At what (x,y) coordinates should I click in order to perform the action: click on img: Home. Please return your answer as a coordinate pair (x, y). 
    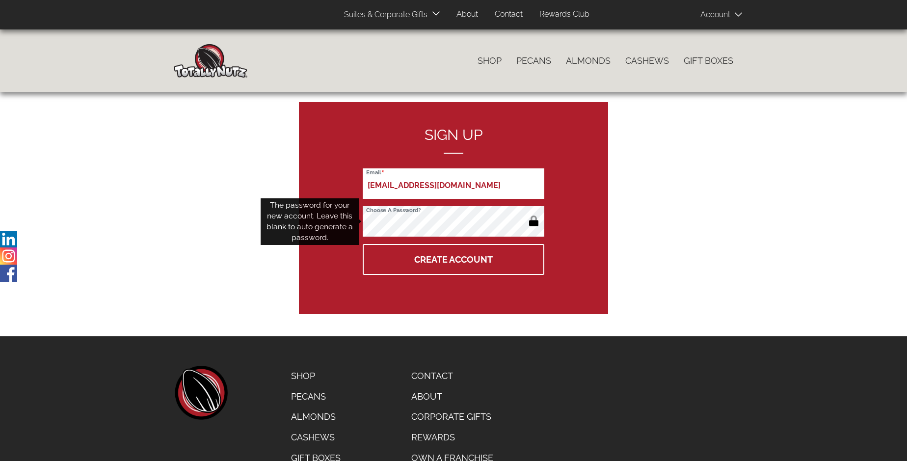
    Looking at the image, I should click on (211, 61).